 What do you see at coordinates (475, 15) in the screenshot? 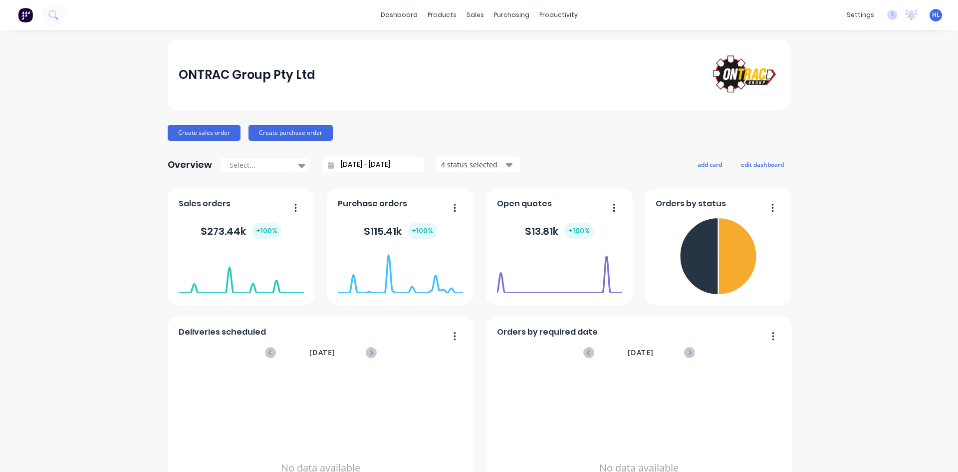
I see `div: sales` at bounding box center [475, 15].